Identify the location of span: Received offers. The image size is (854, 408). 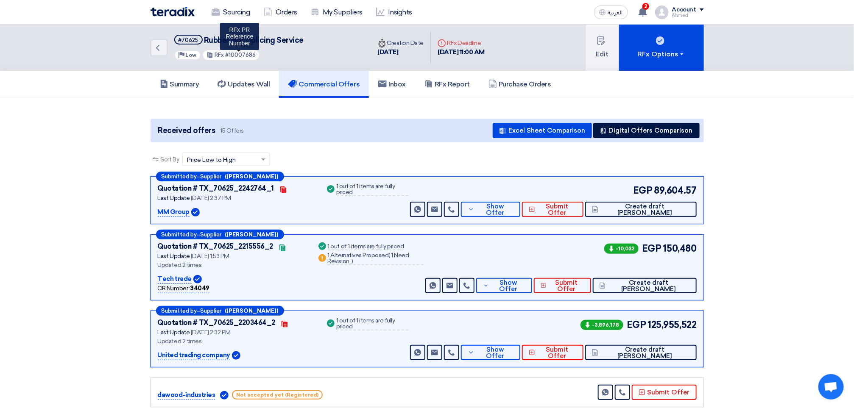
(187, 131).